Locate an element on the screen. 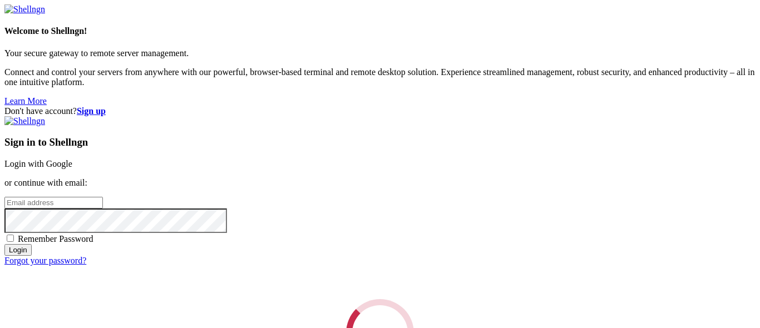  div: Don't have account? is located at coordinates (380, 111).